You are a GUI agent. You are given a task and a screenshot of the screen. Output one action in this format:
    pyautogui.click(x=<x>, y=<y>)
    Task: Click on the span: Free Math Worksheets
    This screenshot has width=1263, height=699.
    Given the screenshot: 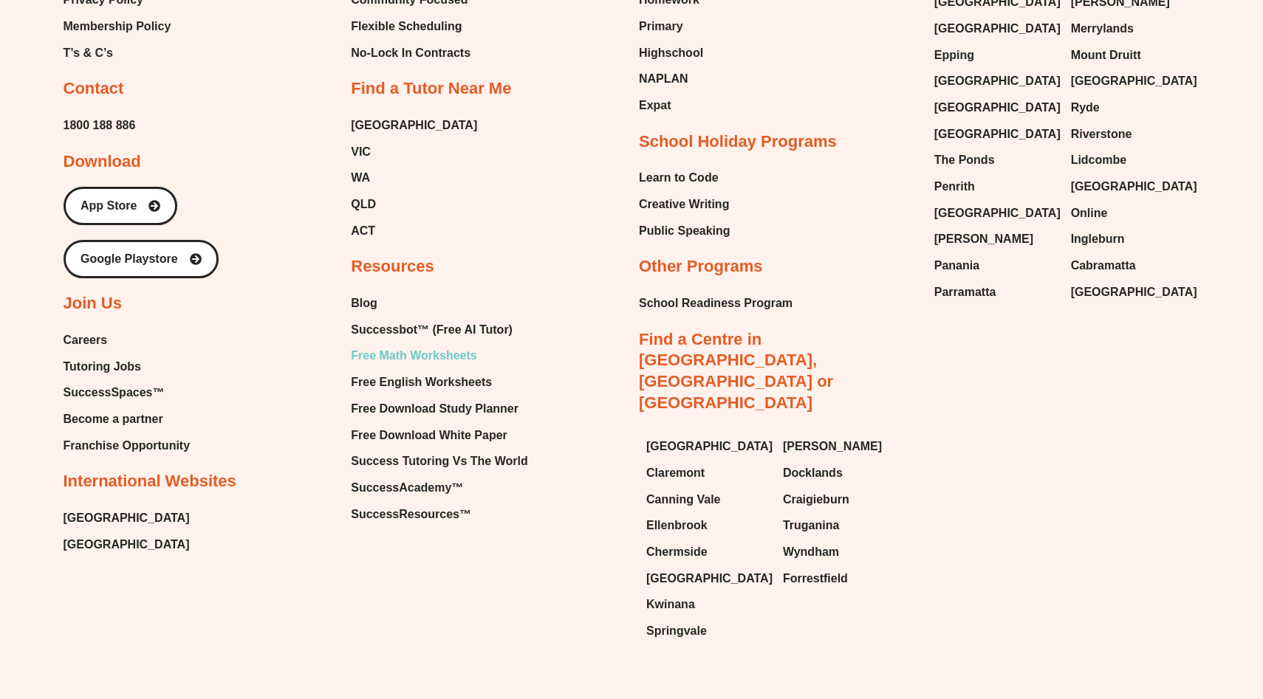 What is the action you would take?
    pyautogui.click(x=414, y=356)
    